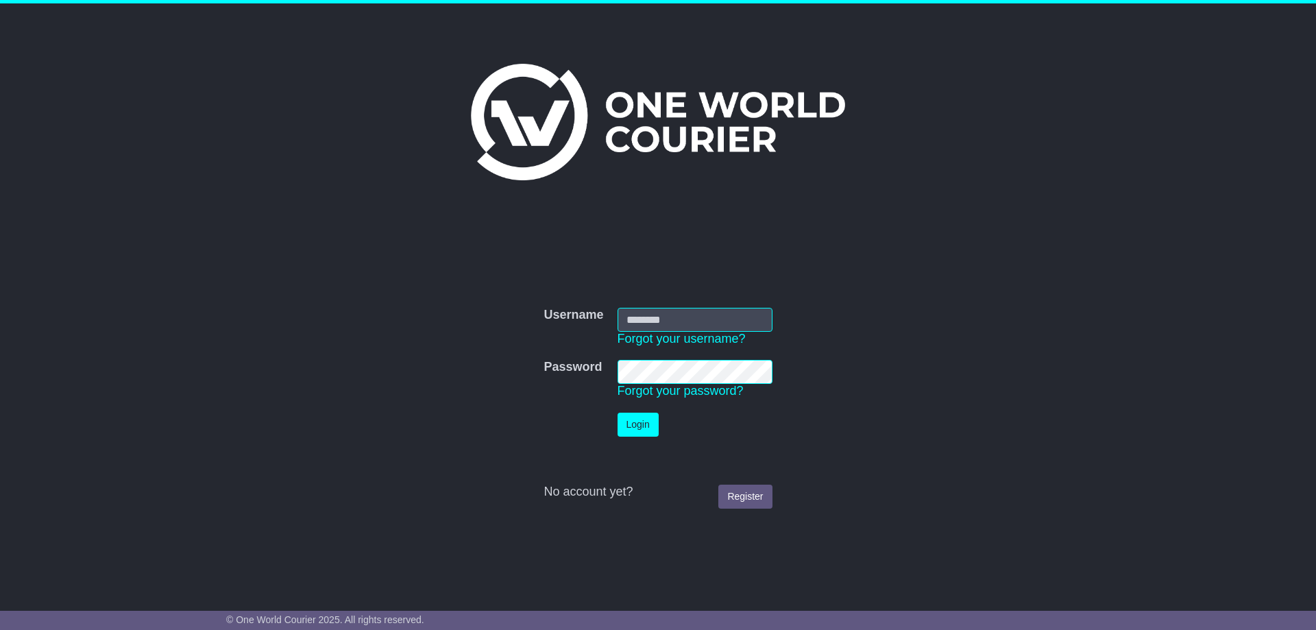 The width and height of the screenshot is (1316, 630). Describe the element at coordinates (638, 424) in the screenshot. I see `button: Login` at that location.